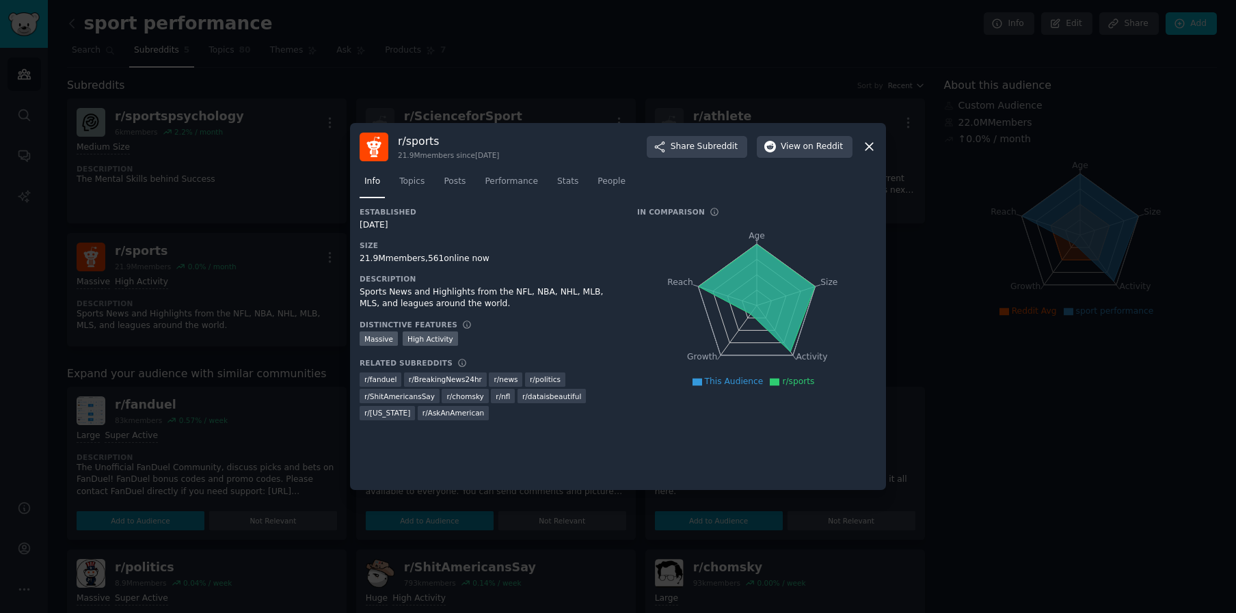  I want to click on img: sports, so click(374, 147).